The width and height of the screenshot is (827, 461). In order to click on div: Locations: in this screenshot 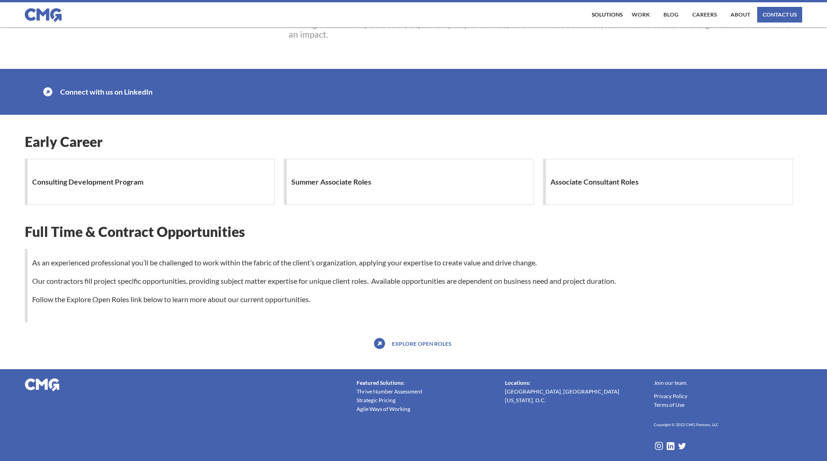, I will do `click(518, 383)`.